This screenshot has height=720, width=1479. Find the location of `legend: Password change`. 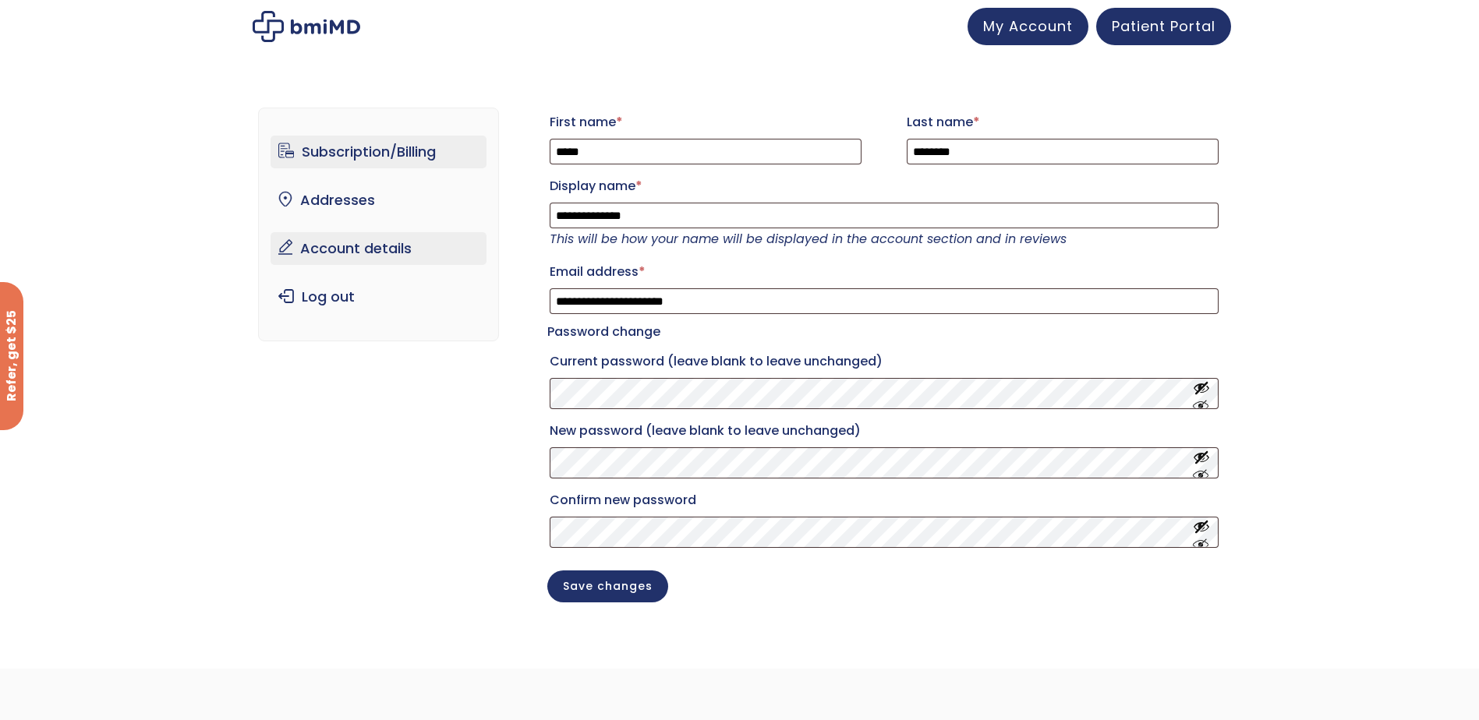

legend: Password change is located at coordinates (603, 332).